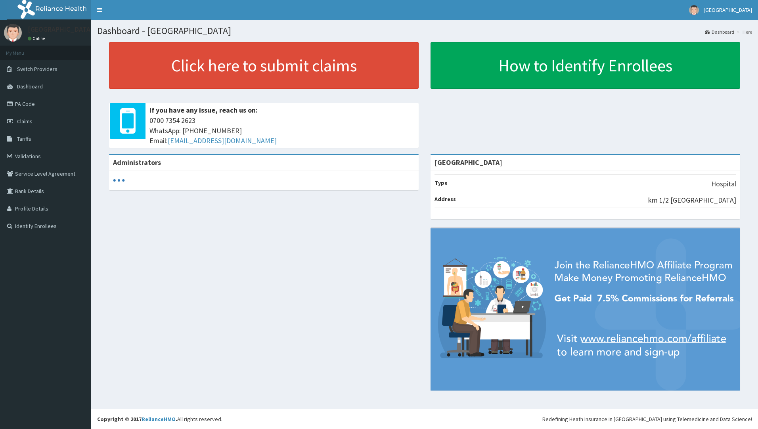 This screenshot has height=429, width=758. Describe the element at coordinates (25, 121) in the screenshot. I see `span: Claims` at that location.